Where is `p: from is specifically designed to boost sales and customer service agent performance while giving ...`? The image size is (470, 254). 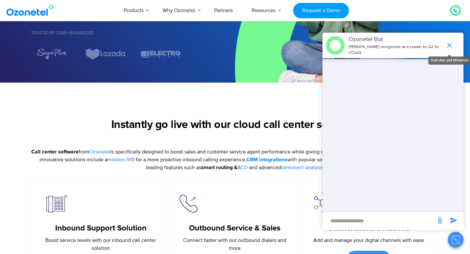 p: from is specifically designed to boost sales and customer service agent performance while giving ... is located at coordinates (235, 160).